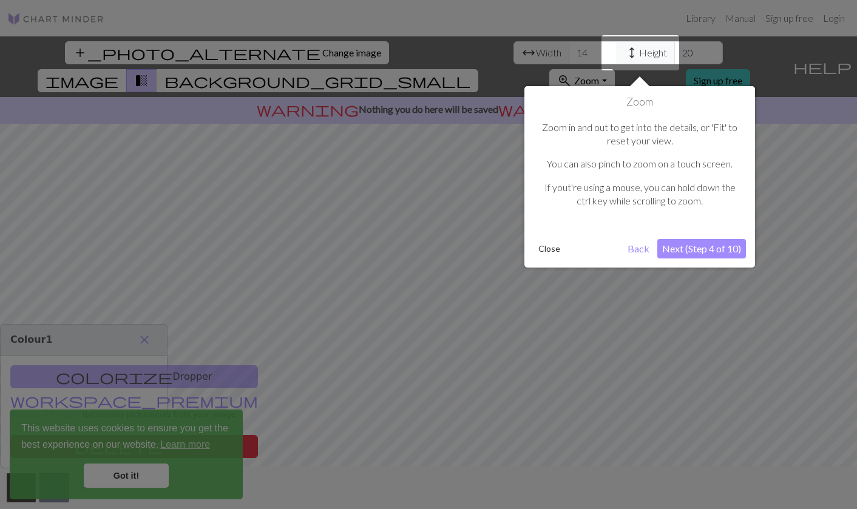  Describe the element at coordinates (701, 249) in the screenshot. I see `button: Next (Step 4 of 10)` at that location.